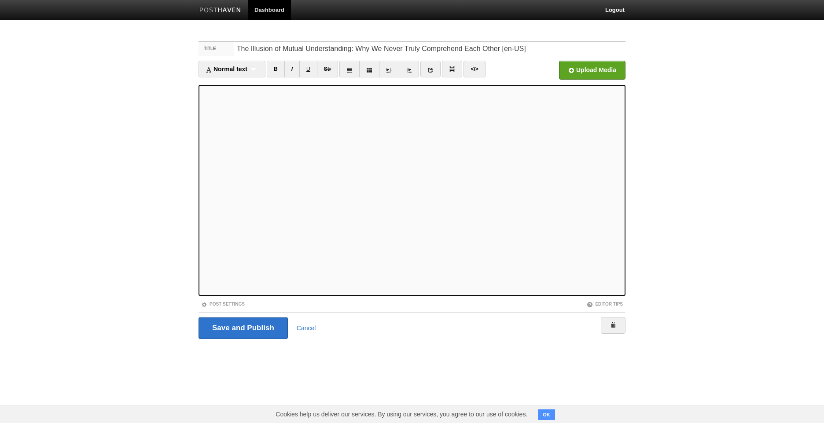 The height and width of the screenshot is (423, 824). What do you see at coordinates (275, 69) in the screenshot?
I see `a: B` at bounding box center [275, 69].